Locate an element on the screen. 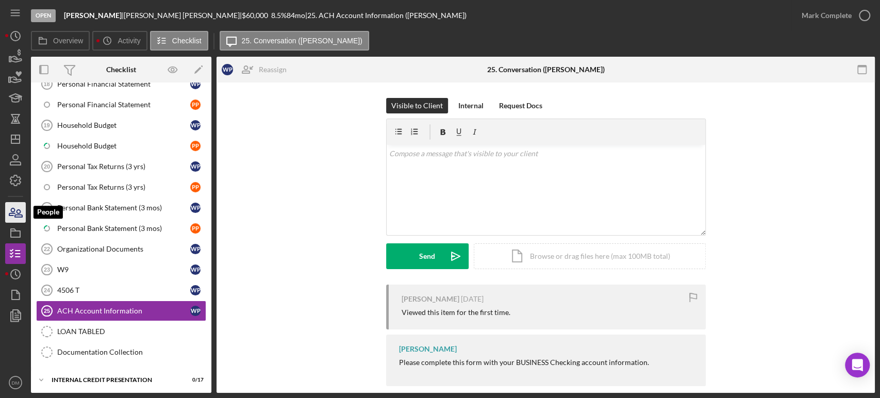 The image size is (880, 398). button: WPReassign is located at coordinates (257, 70).